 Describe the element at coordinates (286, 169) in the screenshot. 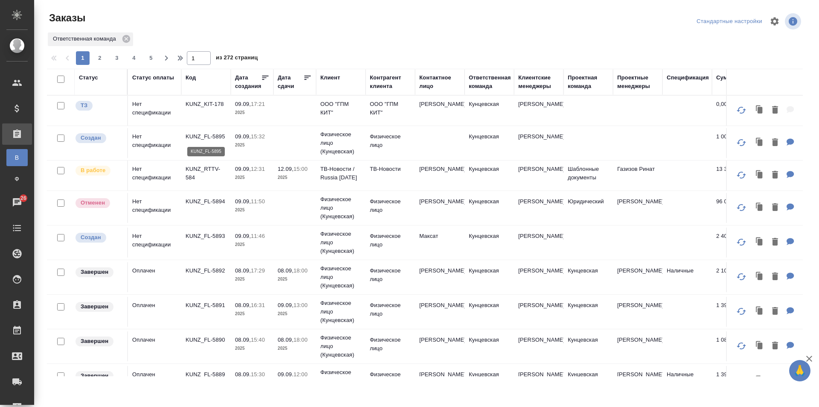

I see `p: 12.09,` at that location.